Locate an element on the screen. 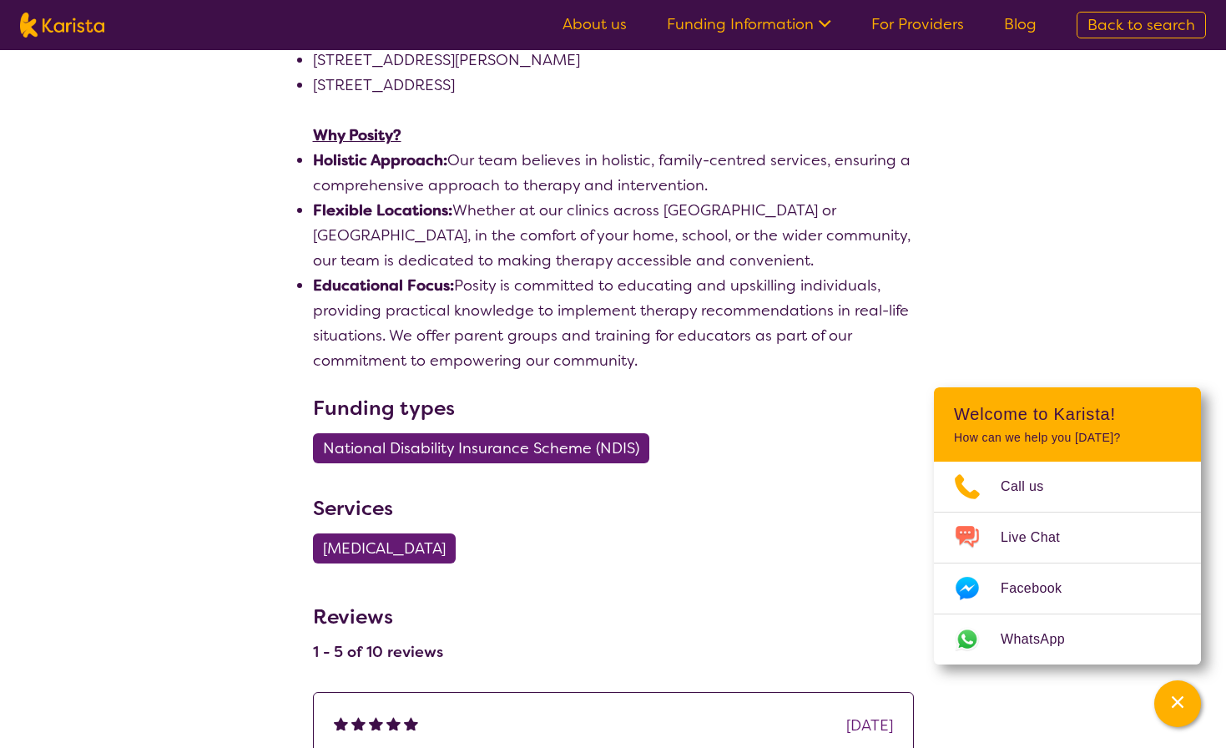 The height and width of the screenshot is (748, 1226). u: Why Posity? is located at coordinates (357, 135).